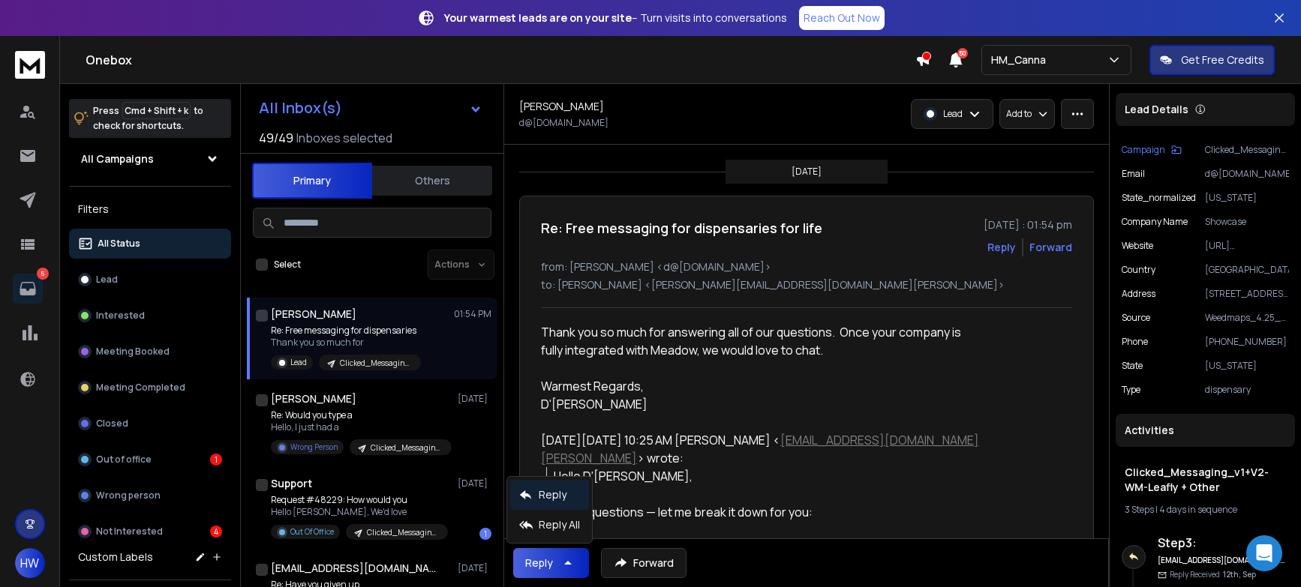  What do you see at coordinates (150, 532) in the screenshot?
I see `button: Not Interested4` at bounding box center [150, 532].